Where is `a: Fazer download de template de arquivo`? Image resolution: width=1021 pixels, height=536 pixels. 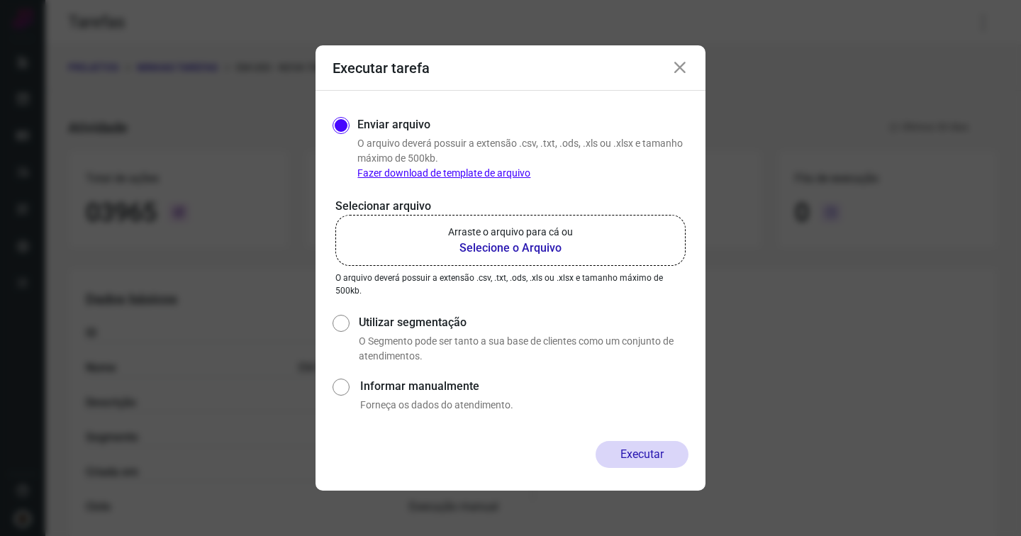 a: Fazer download de template de arquivo is located at coordinates (444, 173).